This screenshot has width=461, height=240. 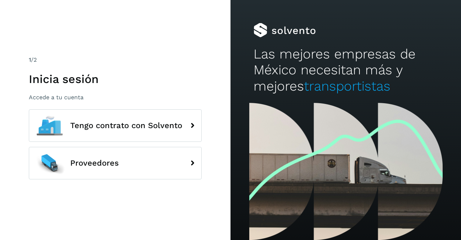 I want to click on span: 1, so click(x=30, y=59).